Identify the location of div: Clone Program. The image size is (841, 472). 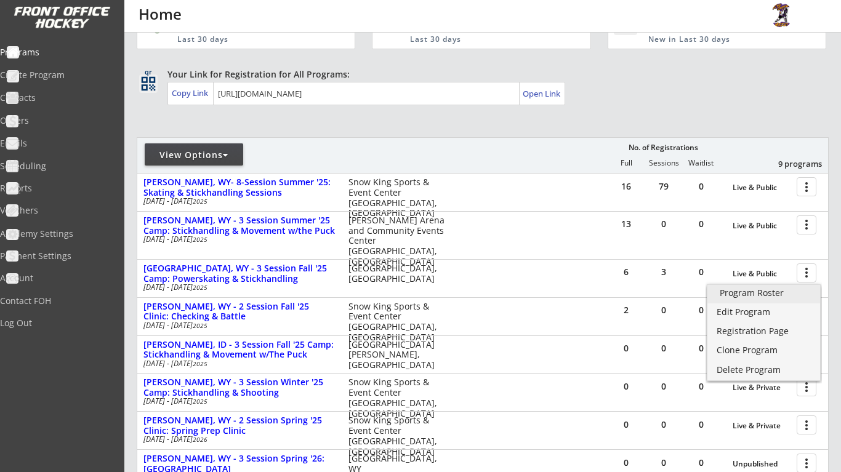
(764, 350).